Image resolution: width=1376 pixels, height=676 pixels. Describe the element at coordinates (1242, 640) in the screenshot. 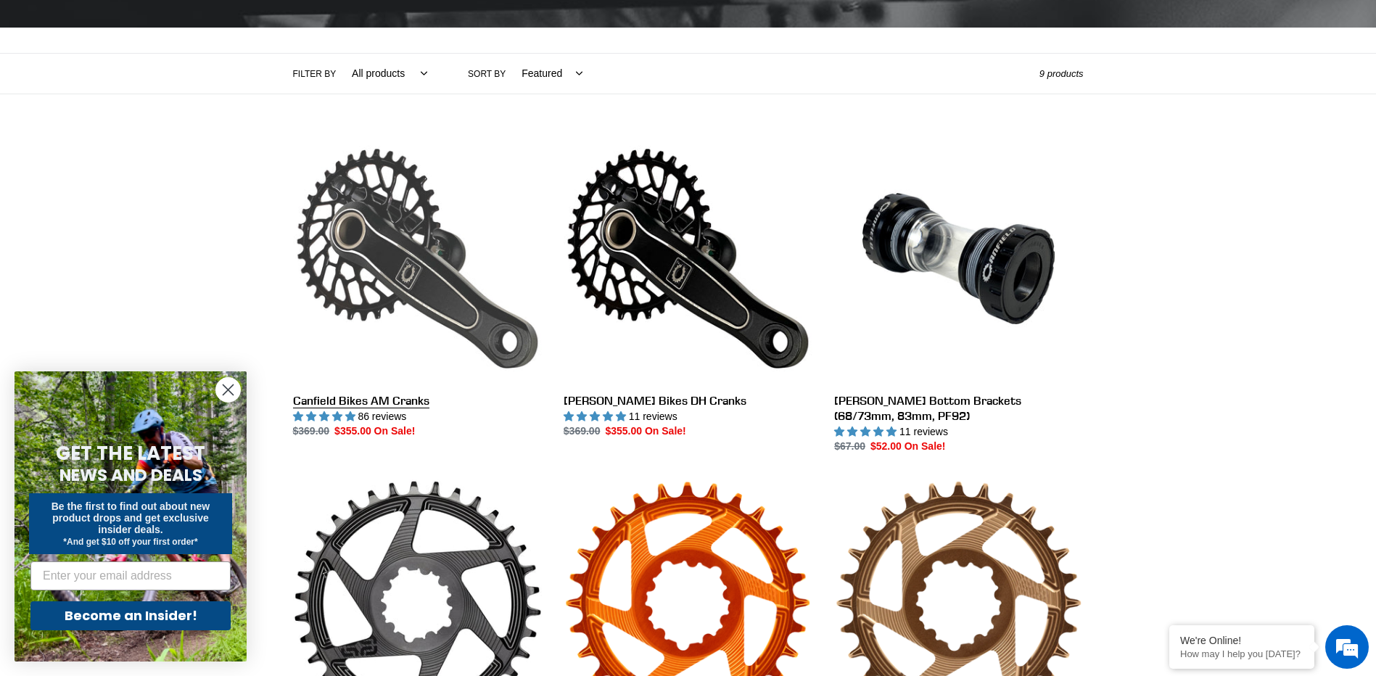

I see `div: We're Online!` at that location.